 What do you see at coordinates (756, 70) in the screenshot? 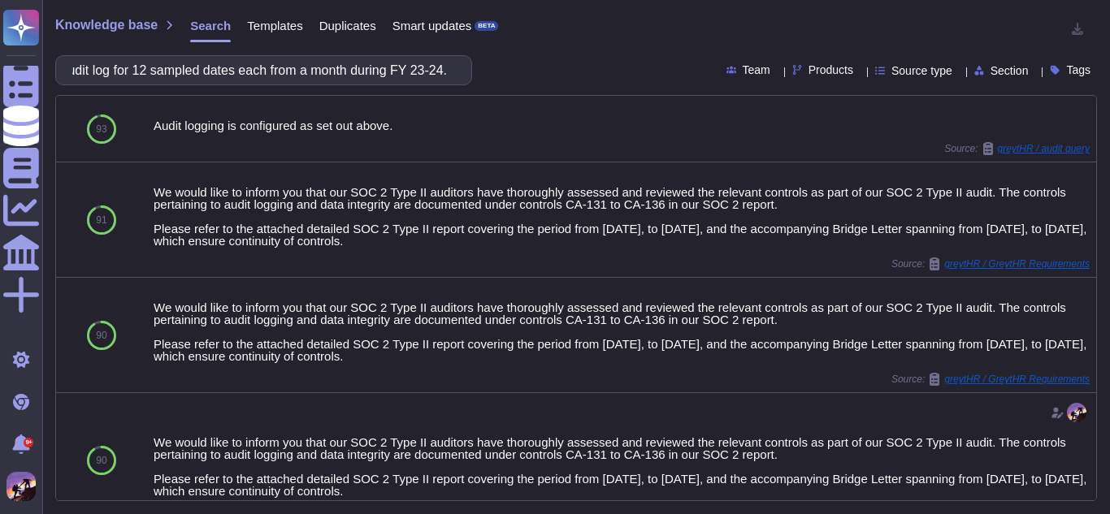
I see `span: Team` at bounding box center [756, 70].